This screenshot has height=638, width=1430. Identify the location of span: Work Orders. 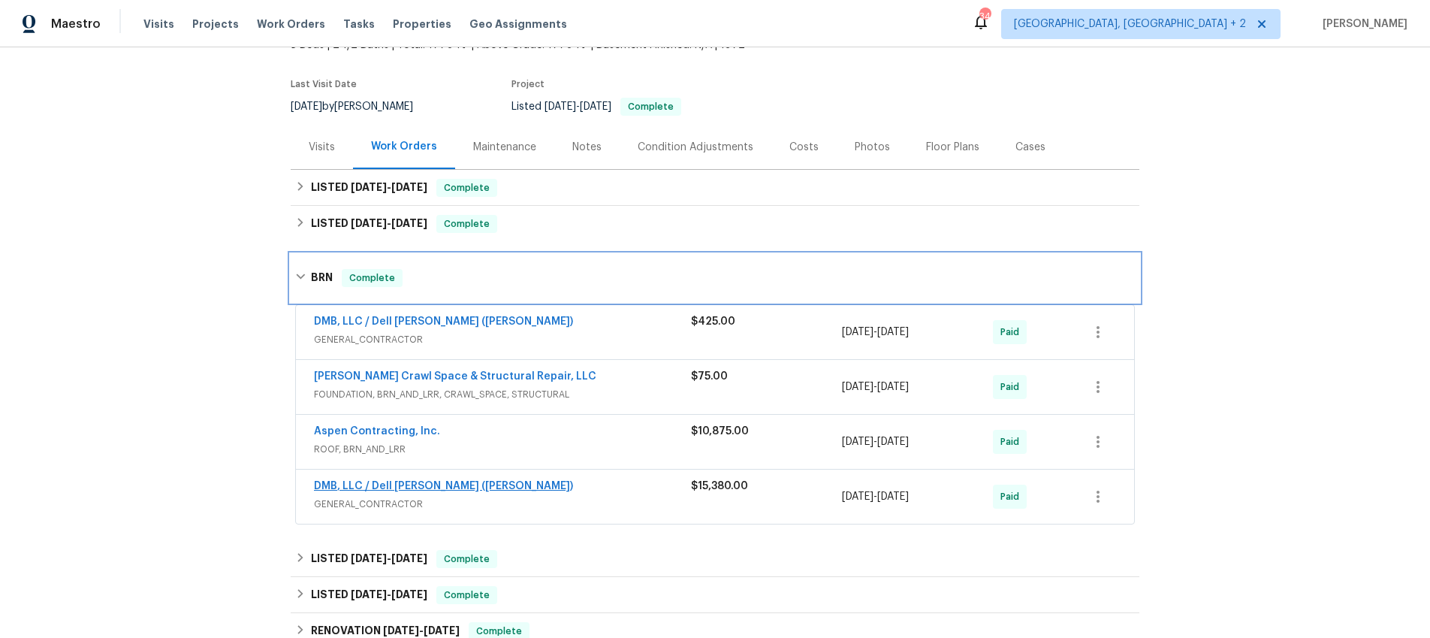
(291, 24).